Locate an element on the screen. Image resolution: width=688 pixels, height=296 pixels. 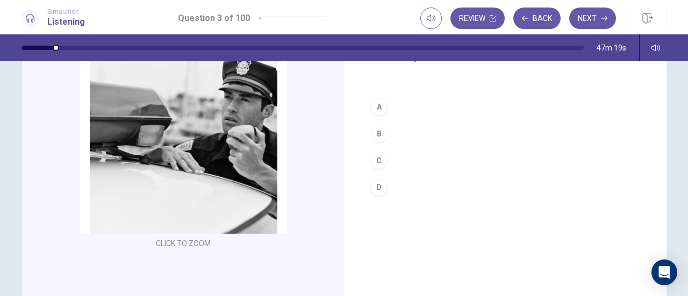
button: B is located at coordinates (505, 134).